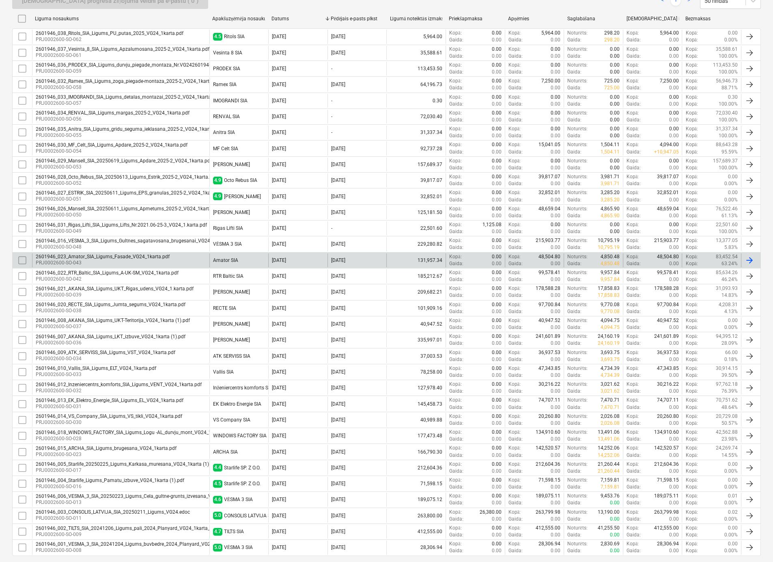 Image resolution: width=773 pixels, height=562 pixels. I want to click on p: 72,030.40, so click(727, 113).